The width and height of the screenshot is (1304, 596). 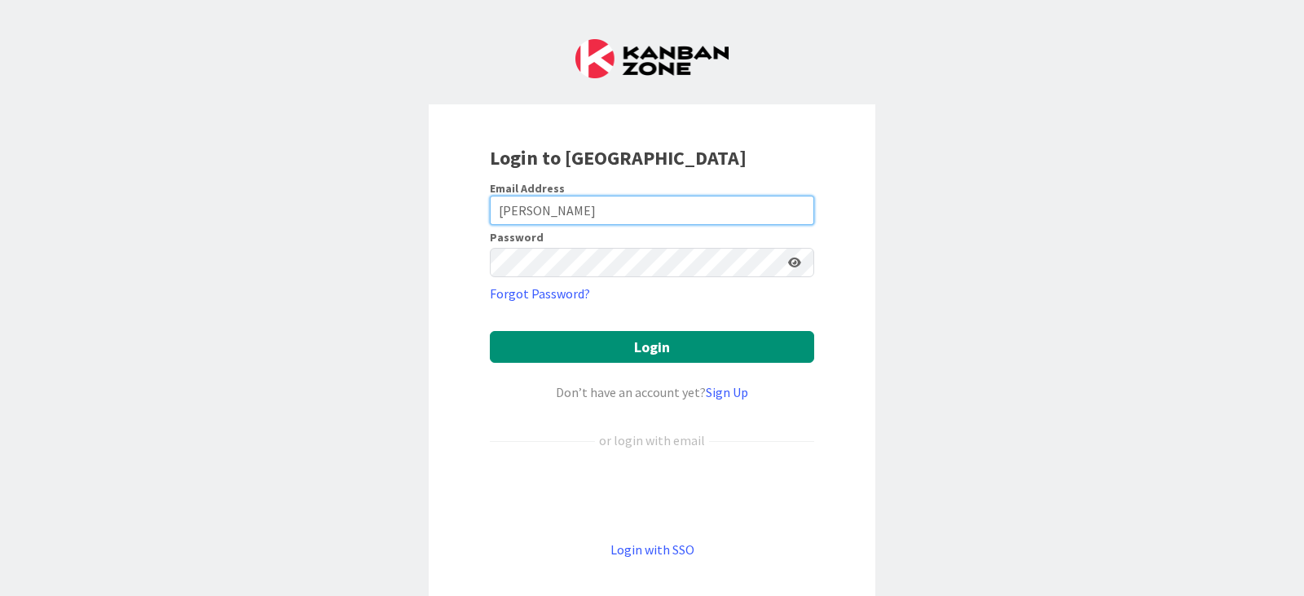 What do you see at coordinates (652, 59) in the screenshot?
I see `img: Kanban Zone` at bounding box center [652, 59].